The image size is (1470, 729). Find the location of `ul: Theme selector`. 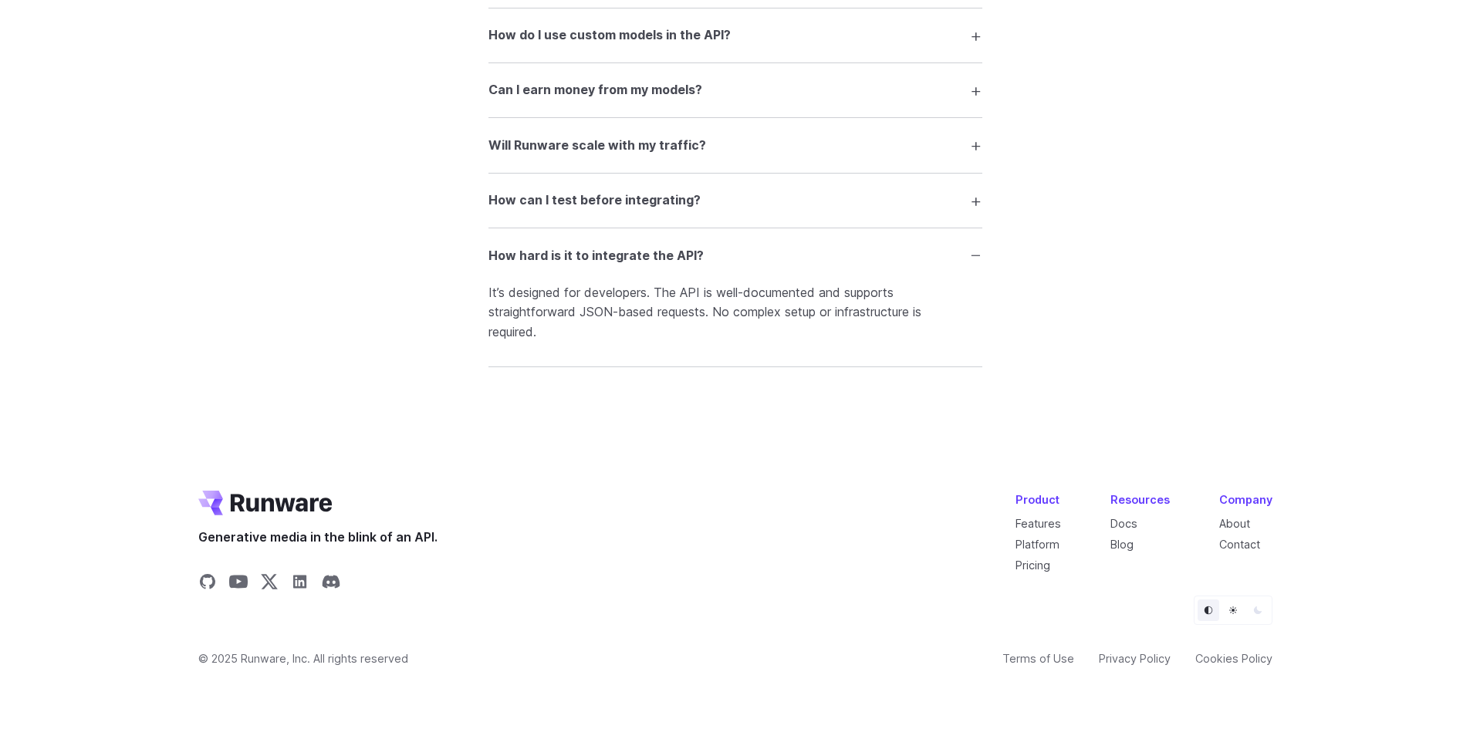

ul: Theme selector is located at coordinates (1233, 610).